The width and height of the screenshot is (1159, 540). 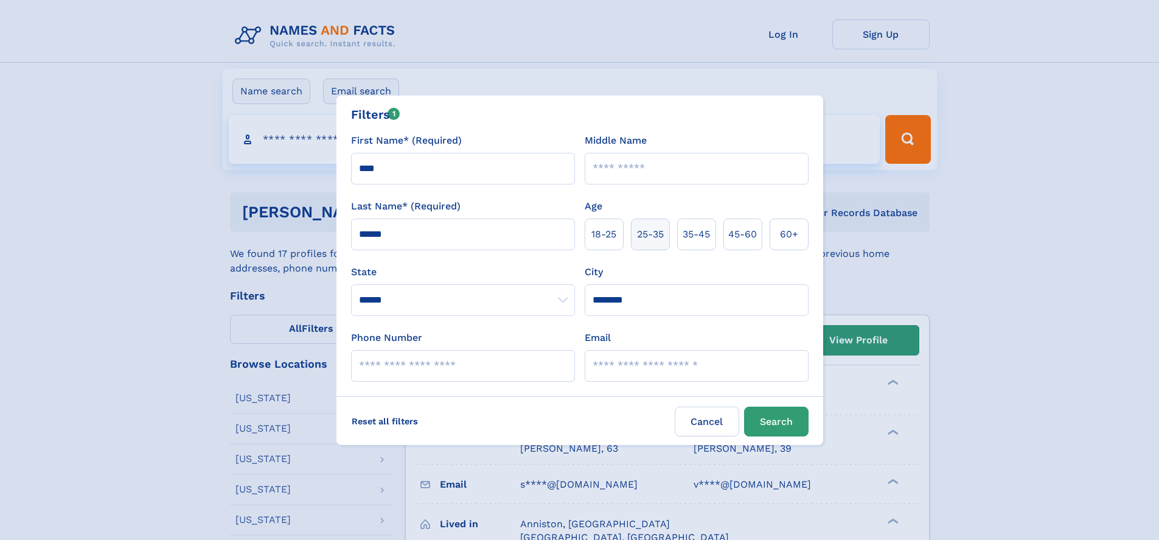 What do you see at coordinates (742, 234) in the screenshot?
I see `span: 45‑60` at bounding box center [742, 234].